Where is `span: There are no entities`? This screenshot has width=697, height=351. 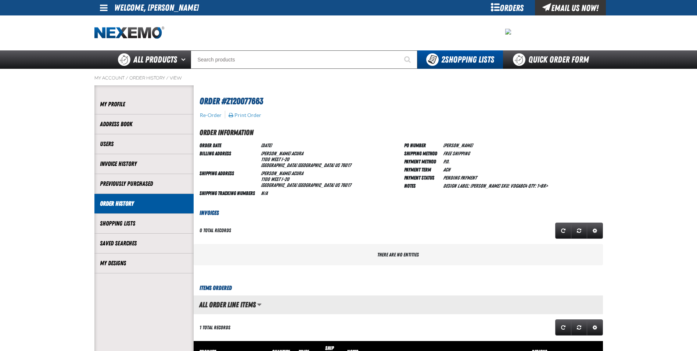
span: There are no entities is located at coordinates (398, 254).